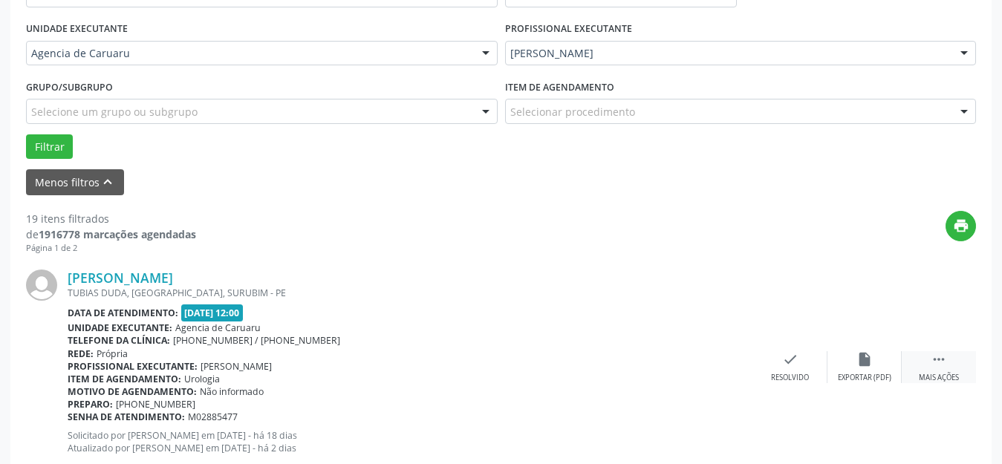 The width and height of the screenshot is (1002, 464). Describe the element at coordinates (114, 111) in the screenshot. I see `span: Selecione um grupo ou subgrupo` at that location.